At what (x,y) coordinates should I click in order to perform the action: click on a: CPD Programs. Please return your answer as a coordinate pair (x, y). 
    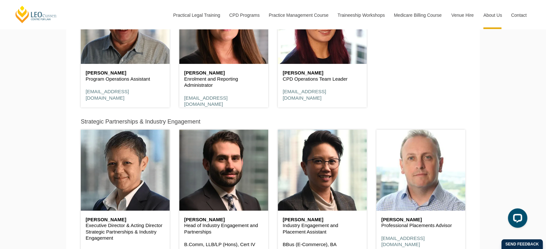
    Looking at the image, I should click on (244, 15).